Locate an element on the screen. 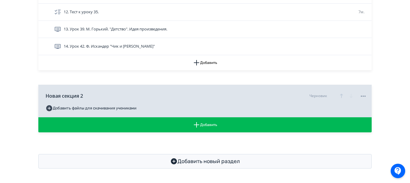  span: 7м. is located at coordinates (362, 12).